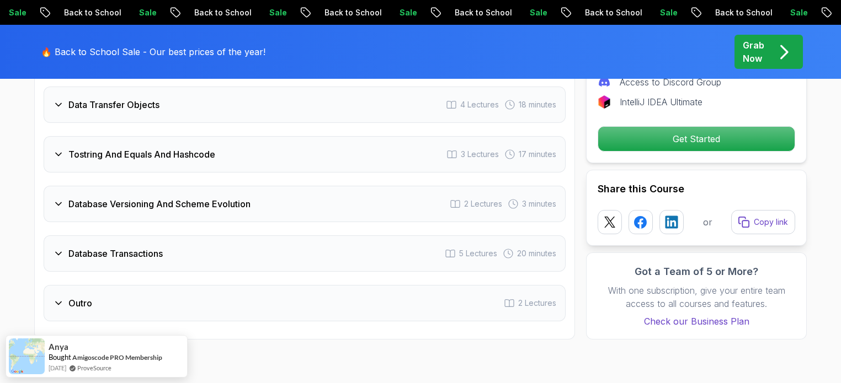 This screenshot has height=383, width=841. I want to click on span: 17 minutes, so click(537, 154).